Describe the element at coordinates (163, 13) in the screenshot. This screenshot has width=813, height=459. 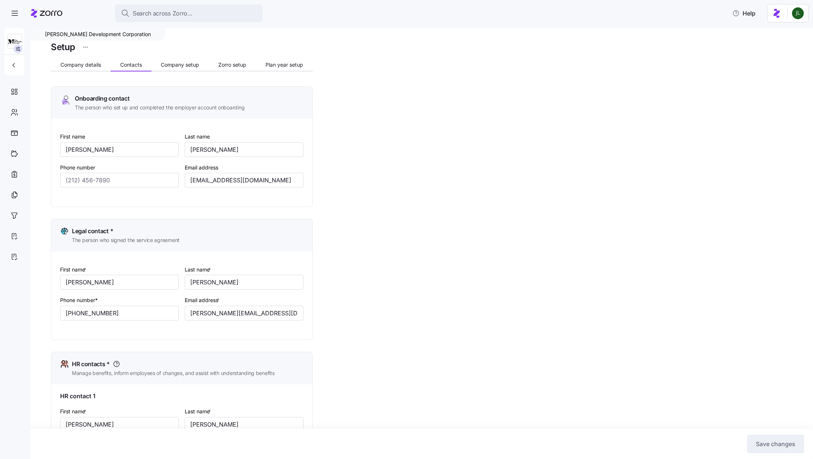
I see `span: Search across Zorro...` at that location.